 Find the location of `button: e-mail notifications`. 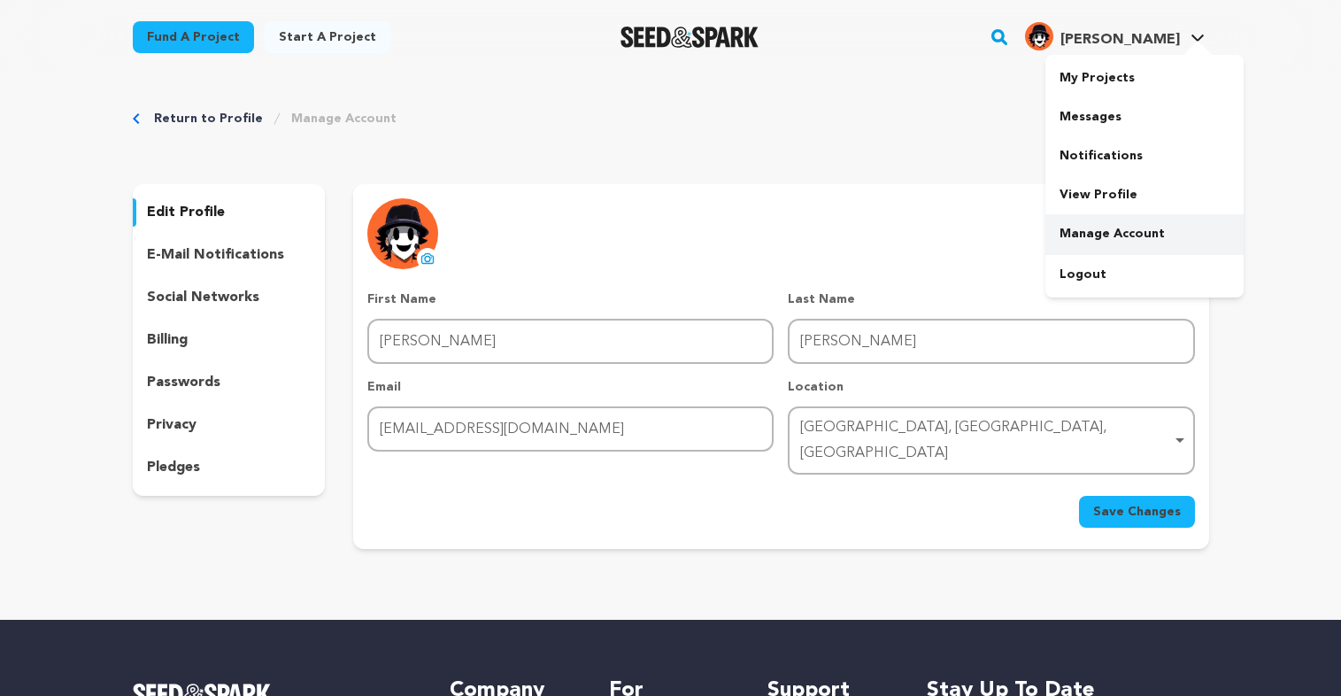

button: e-mail notifications is located at coordinates (229, 255).